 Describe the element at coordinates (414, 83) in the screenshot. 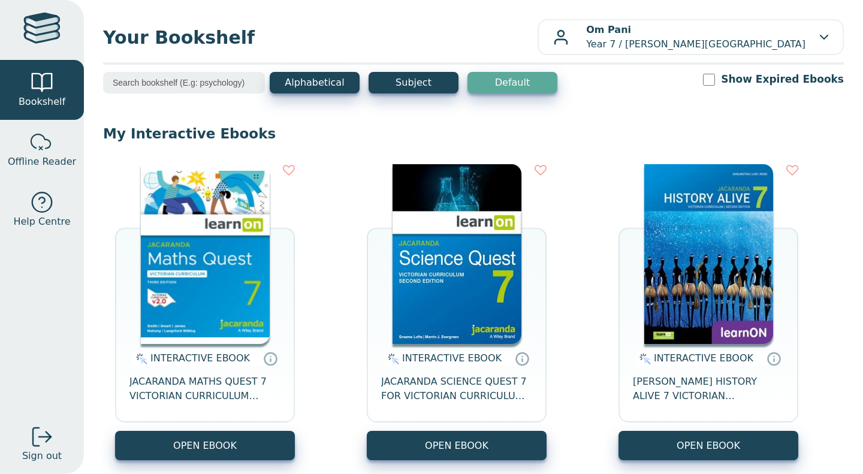

I see `button: Subject` at that location.